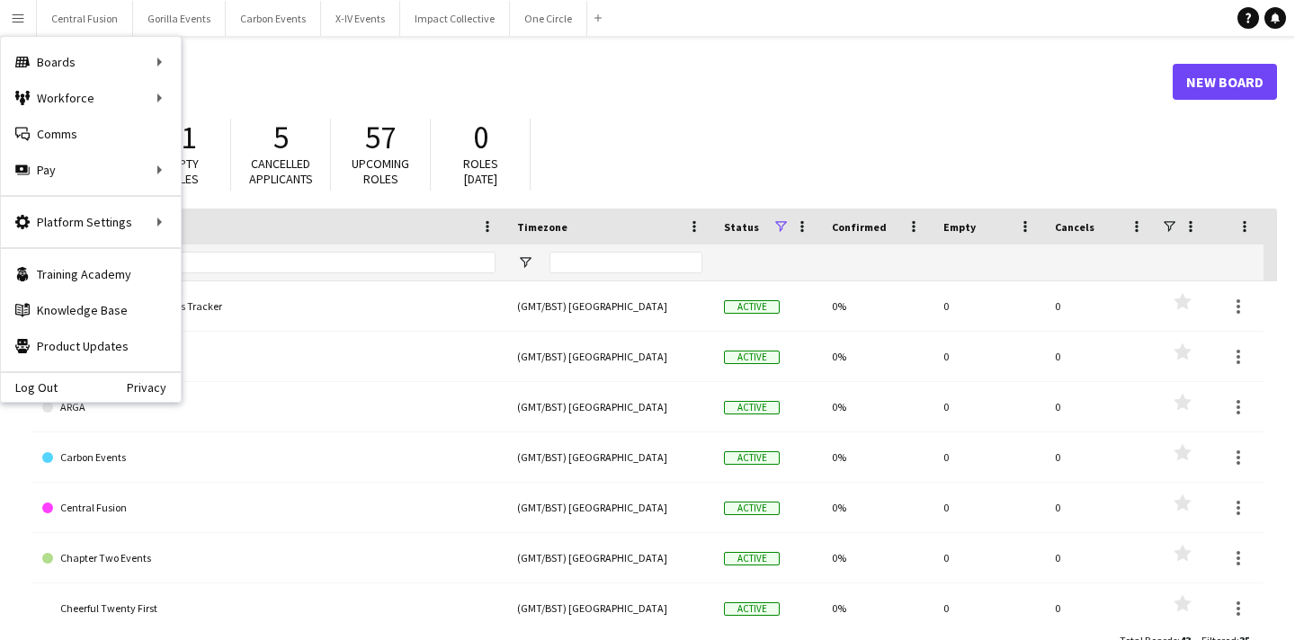 The width and height of the screenshot is (1295, 640). Describe the element at coordinates (91, 346) in the screenshot. I see `a: Product Updates` at that location.